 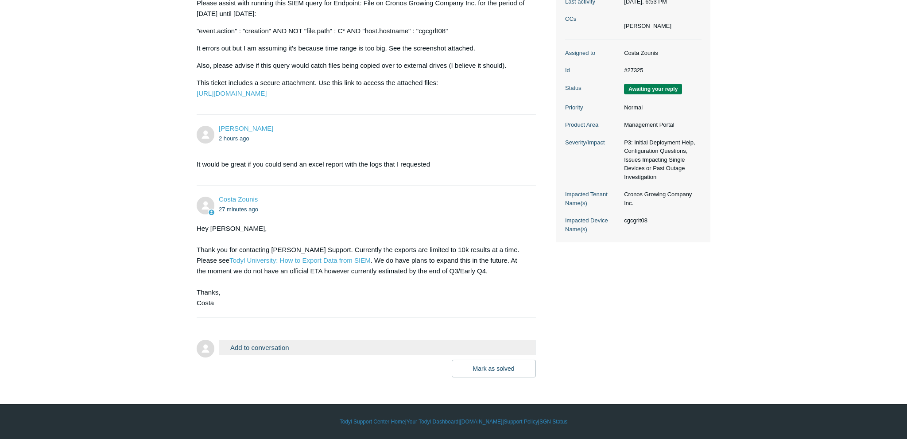 What do you see at coordinates (592, 224) in the screenshot?
I see `dt: Impacted Device Name(s)` at bounding box center [592, 224].